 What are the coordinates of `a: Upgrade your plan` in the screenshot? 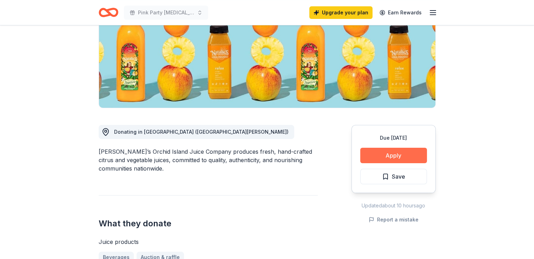 It's located at (341, 13).